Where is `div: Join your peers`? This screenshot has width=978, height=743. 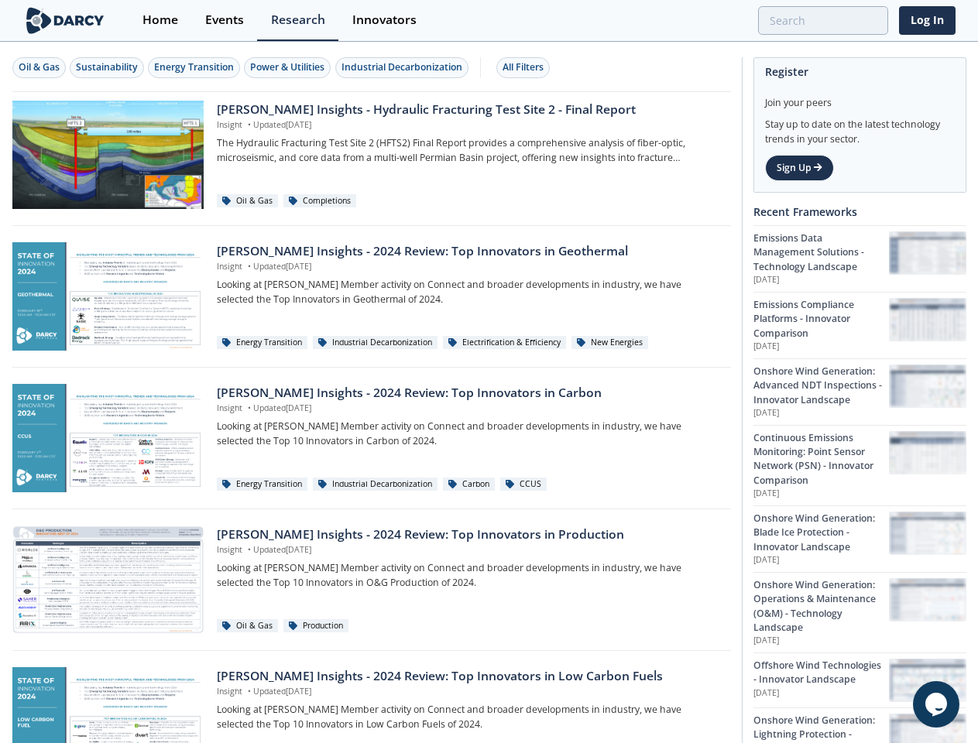
div: Join your peers is located at coordinates (859, 98).